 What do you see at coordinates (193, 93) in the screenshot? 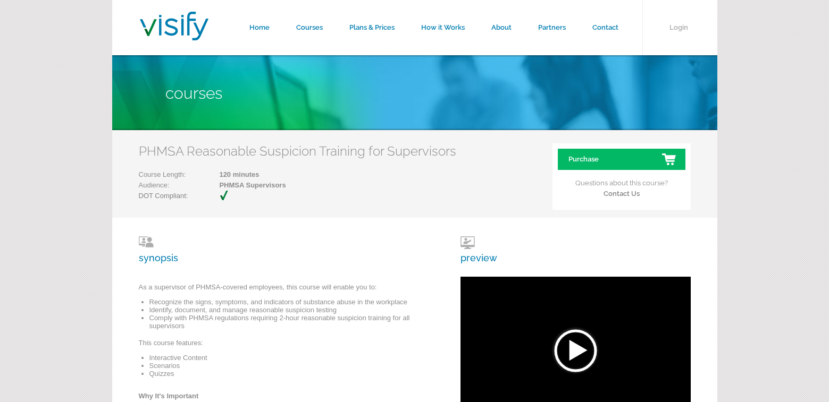
I see `span: Courses` at bounding box center [193, 93].